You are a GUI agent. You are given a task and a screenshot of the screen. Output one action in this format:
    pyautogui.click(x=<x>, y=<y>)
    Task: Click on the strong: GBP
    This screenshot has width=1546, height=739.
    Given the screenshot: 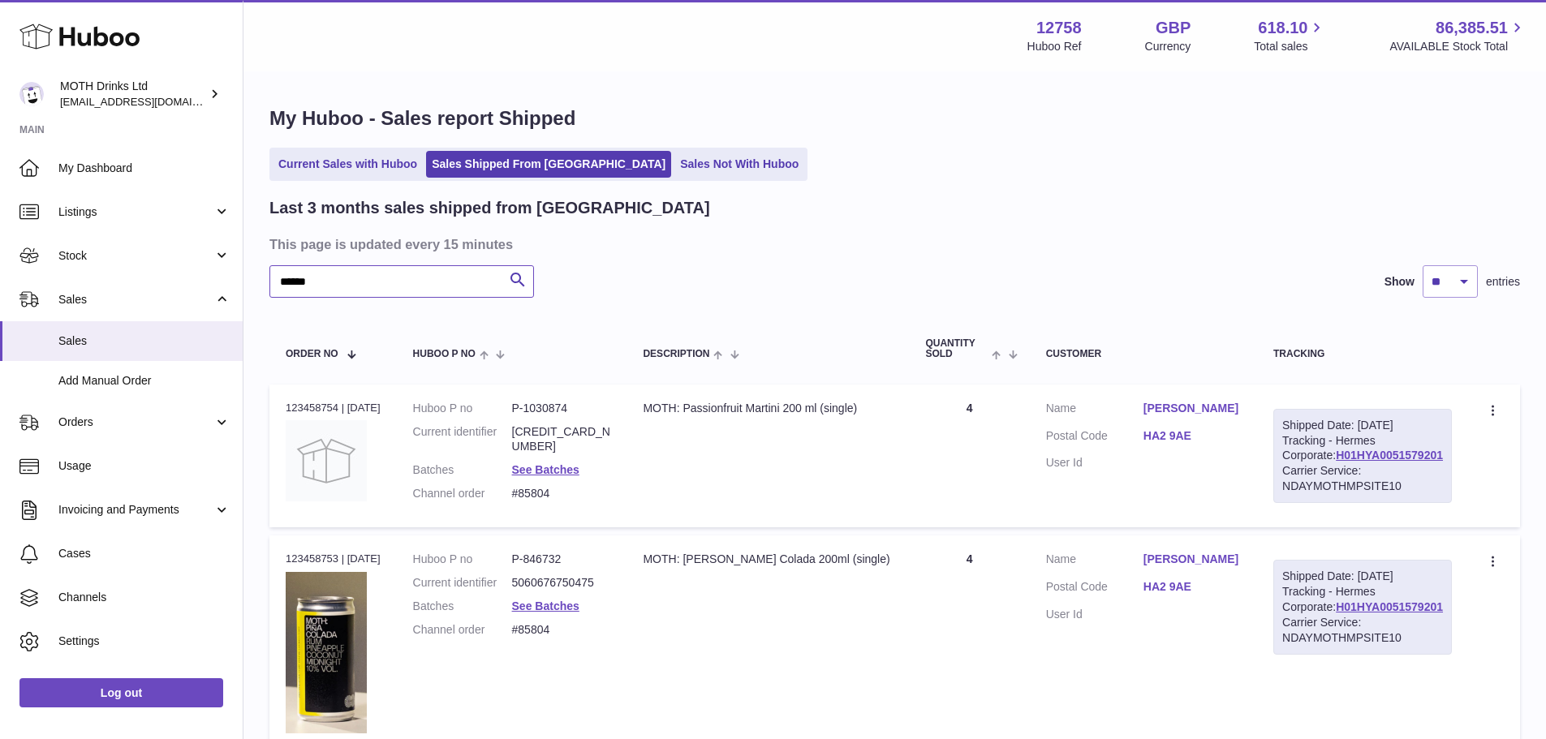 What is the action you would take?
    pyautogui.click(x=1173, y=28)
    